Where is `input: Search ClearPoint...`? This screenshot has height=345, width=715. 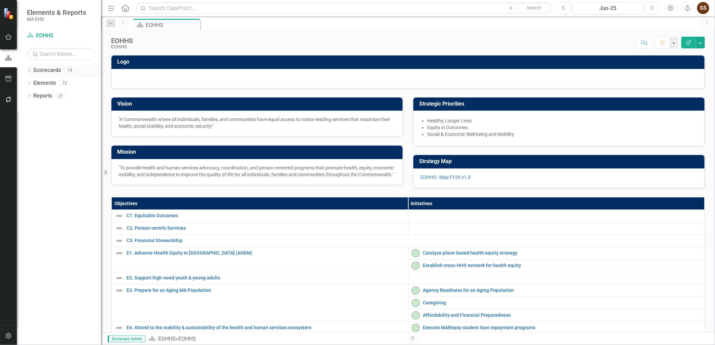
input: Search ClearPoint... is located at coordinates (344, 8).